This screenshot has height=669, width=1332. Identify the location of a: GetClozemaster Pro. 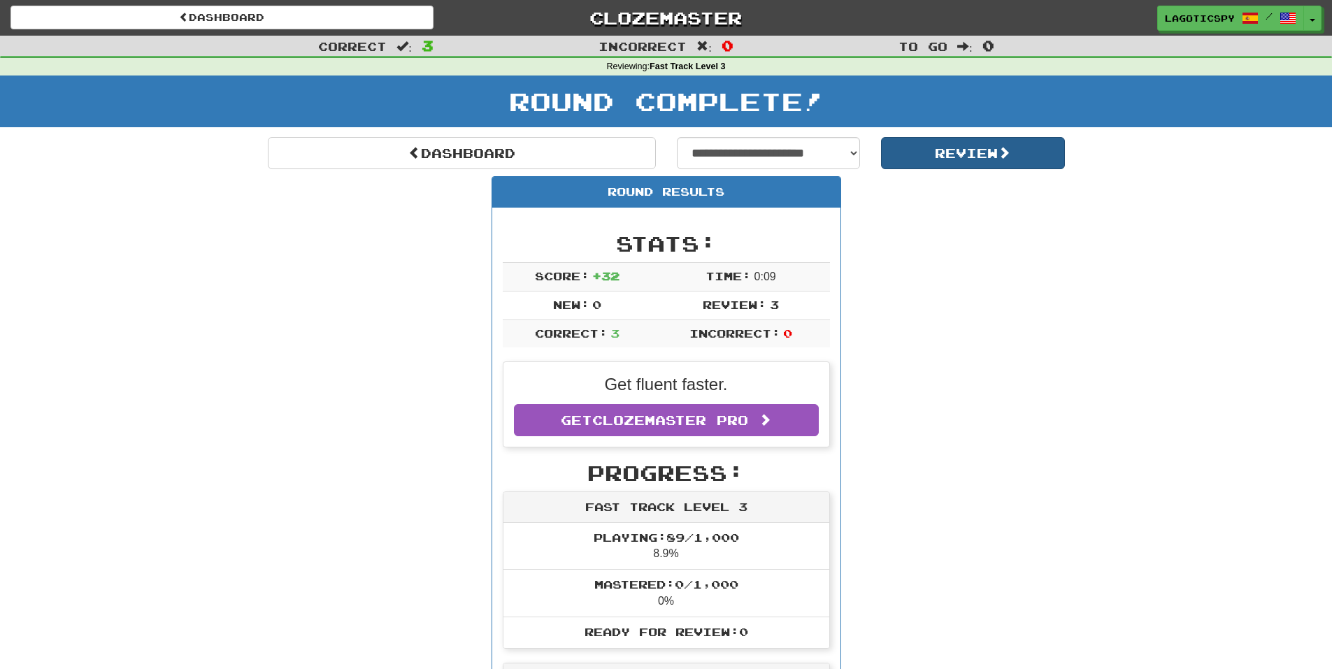
(667, 420).